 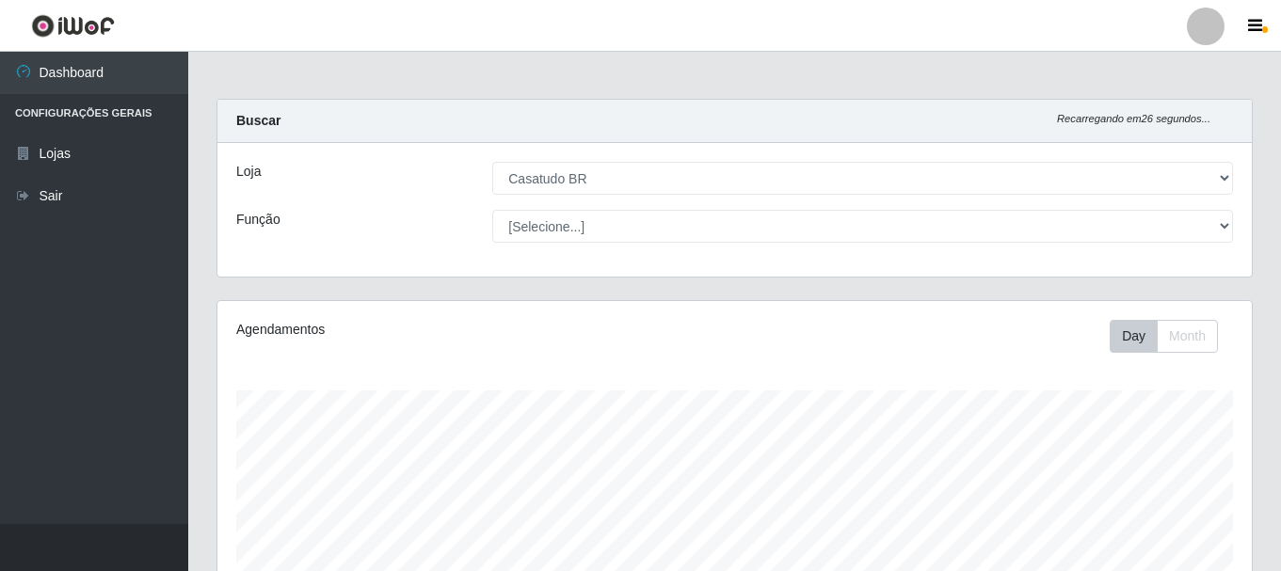 What do you see at coordinates (248, 171) in the screenshot?
I see `label: Loja` at bounding box center [248, 171].